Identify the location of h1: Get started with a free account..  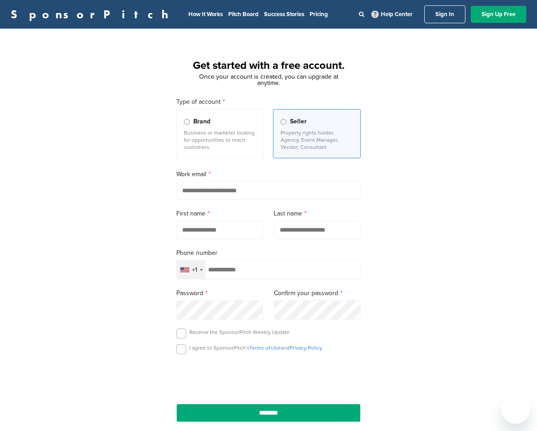
(268, 66).